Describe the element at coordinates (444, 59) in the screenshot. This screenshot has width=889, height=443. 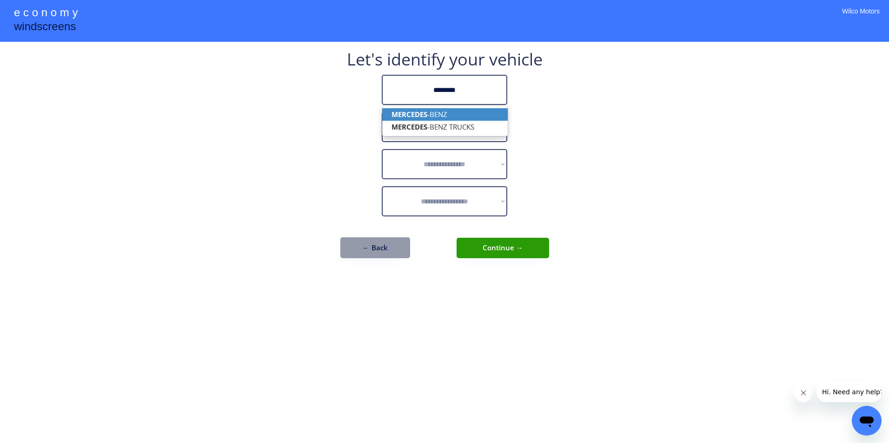
I see `div: Let's identify your vehicle` at that location.